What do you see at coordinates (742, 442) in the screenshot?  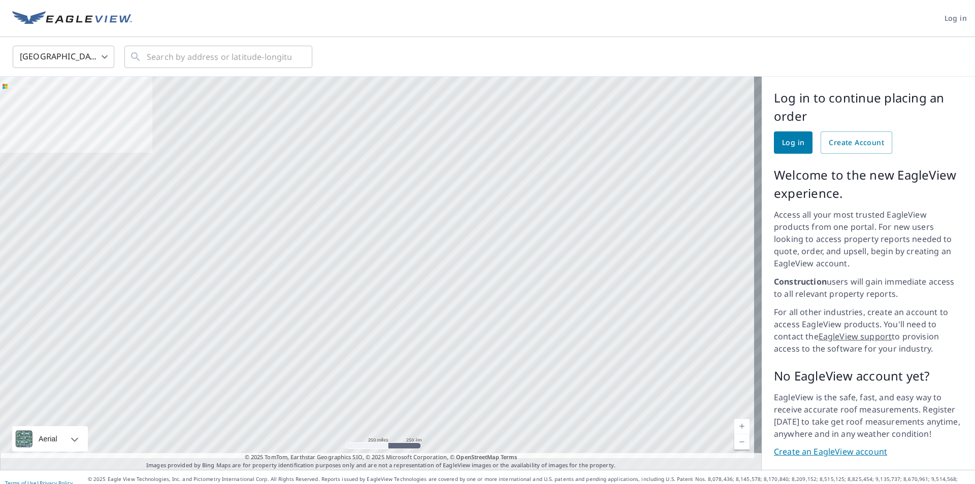 I see `a: Current Level 5, Zoom Out` at bounding box center [742, 442].